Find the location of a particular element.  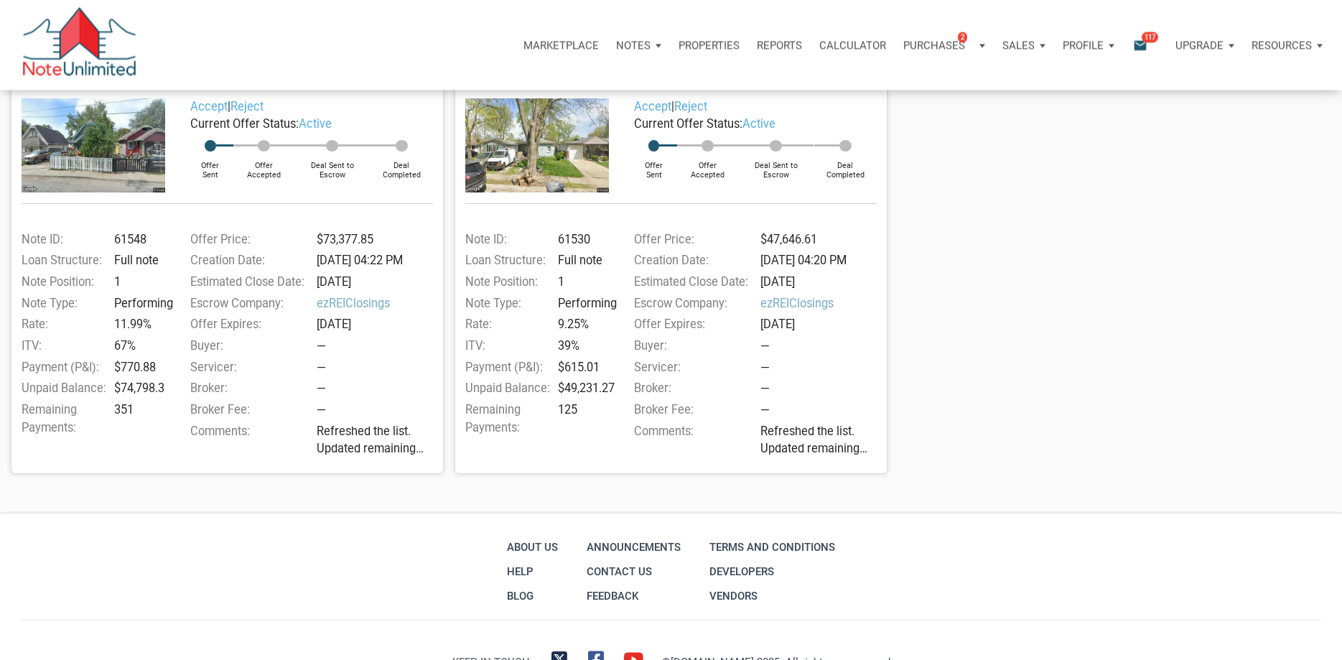

div: Buyer: is located at coordinates (691, 346).